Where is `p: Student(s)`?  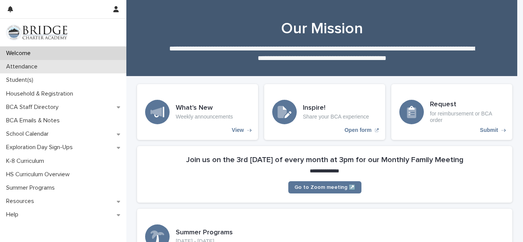 p: Student(s) is located at coordinates (21, 80).